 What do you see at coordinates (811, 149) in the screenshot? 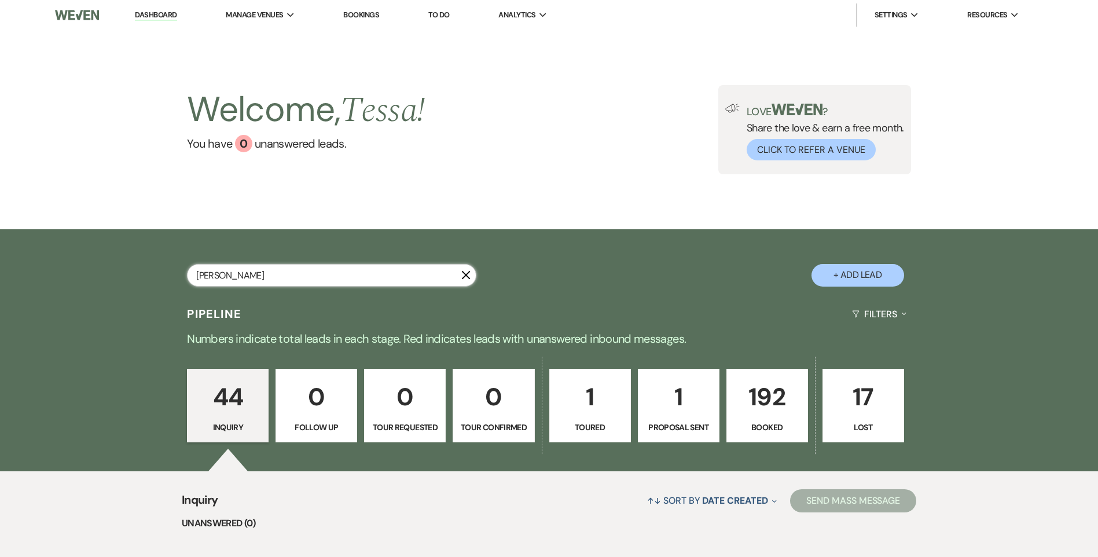
I see `button: Click to Refer a Venue` at bounding box center [811, 149].